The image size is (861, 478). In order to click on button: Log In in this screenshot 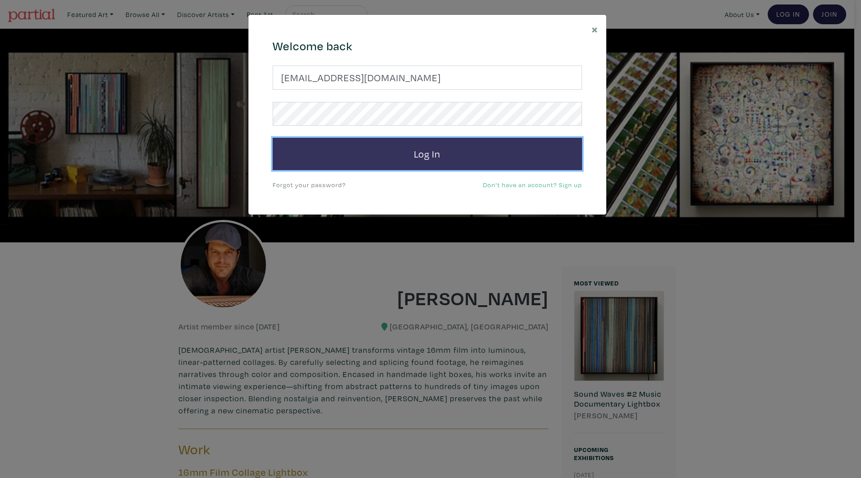, I will do `click(427, 154)`.